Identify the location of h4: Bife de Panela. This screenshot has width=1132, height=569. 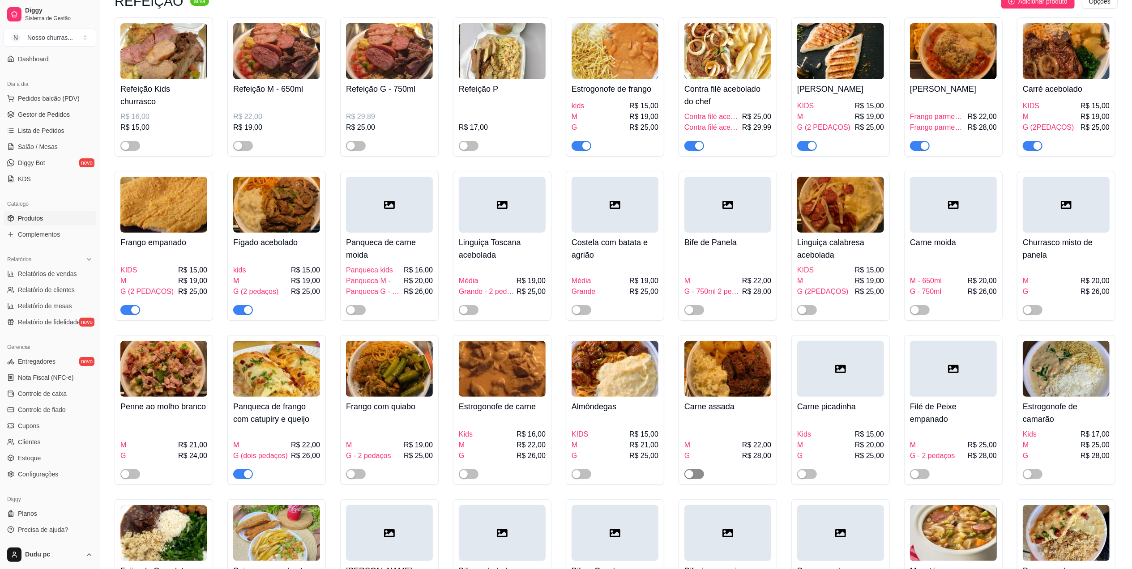
(728, 243).